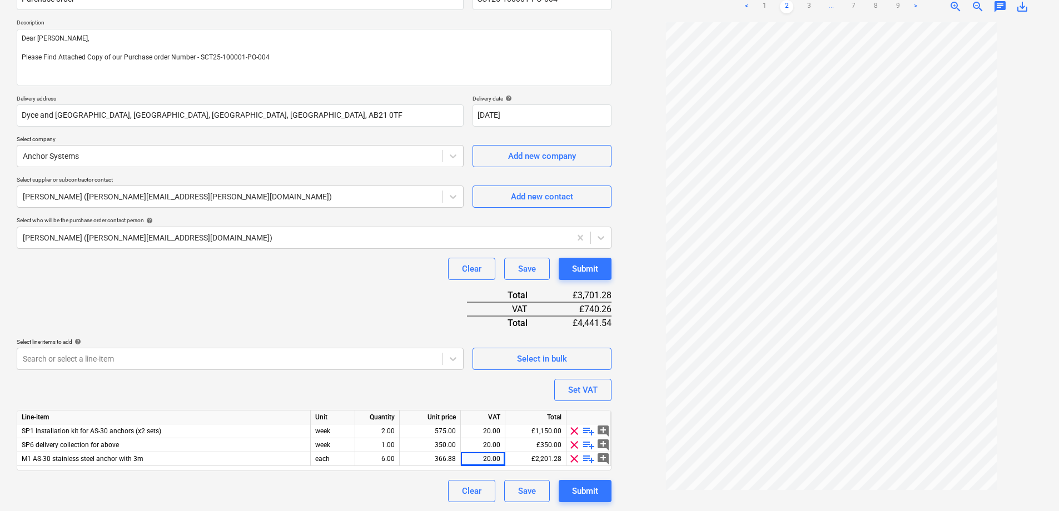 The width and height of the screenshot is (1059, 511). I want to click on div: each, so click(333, 459).